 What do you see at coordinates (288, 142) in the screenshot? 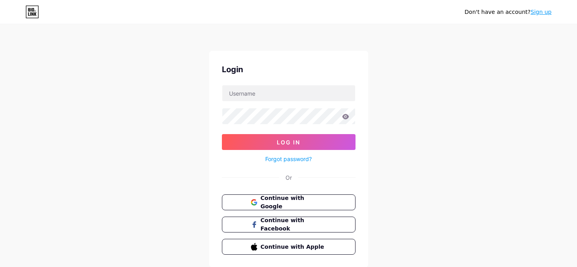
I see `span: Log In` at bounding box center [288, 142].